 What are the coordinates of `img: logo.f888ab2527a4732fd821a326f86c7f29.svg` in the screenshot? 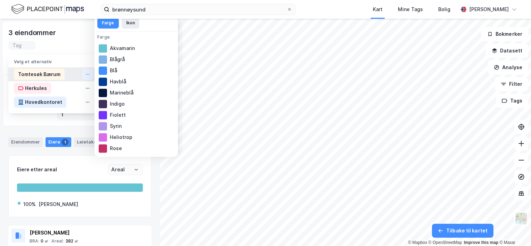 It's located at (48, 9).